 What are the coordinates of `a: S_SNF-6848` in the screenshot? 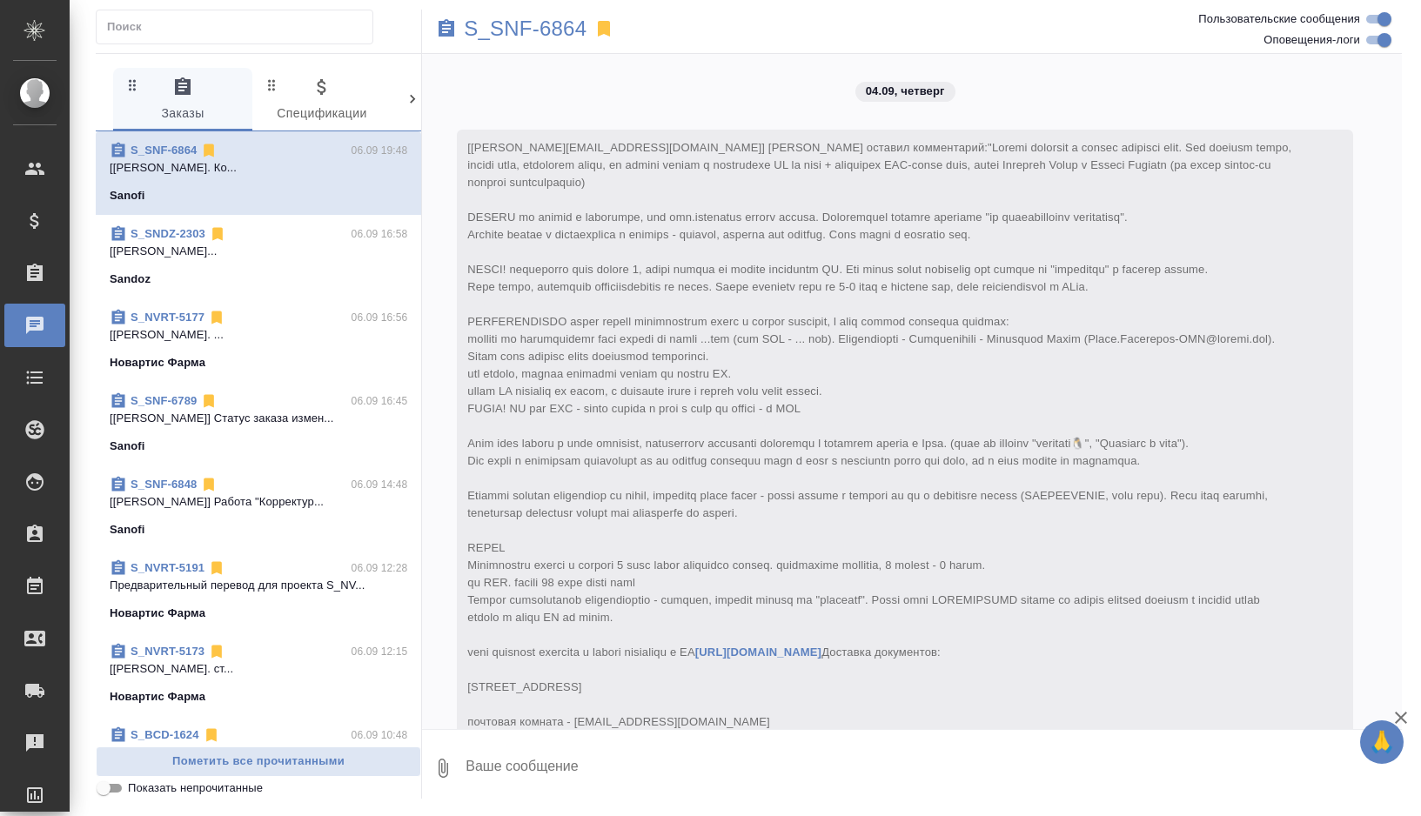 It's located at (164, 484).